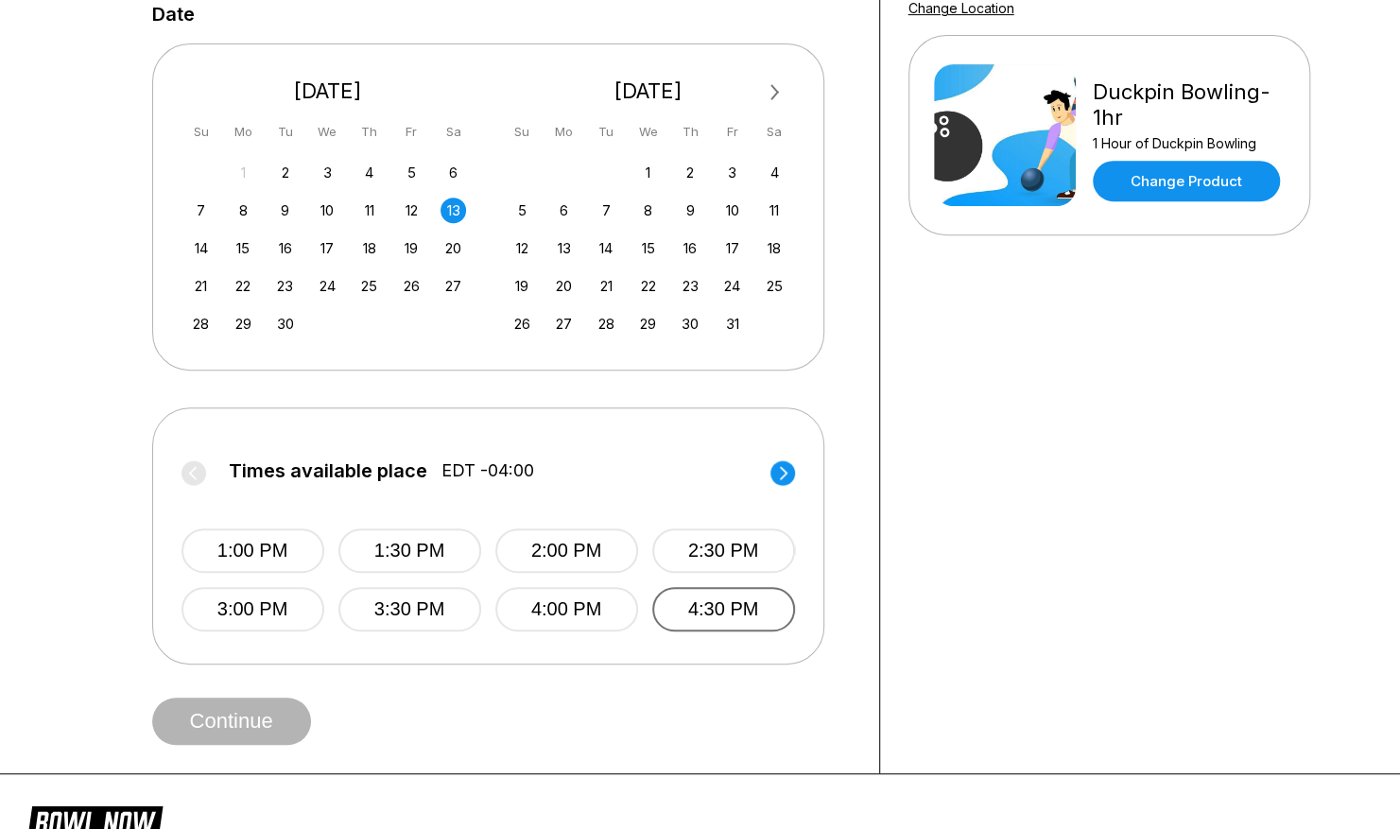 The height and width of the screenshot is (829, 1400). Describe the element at coordinates (522, 210) in the screenshot. I see `div: Choose Sunday, October 5th, 2025` at that location.